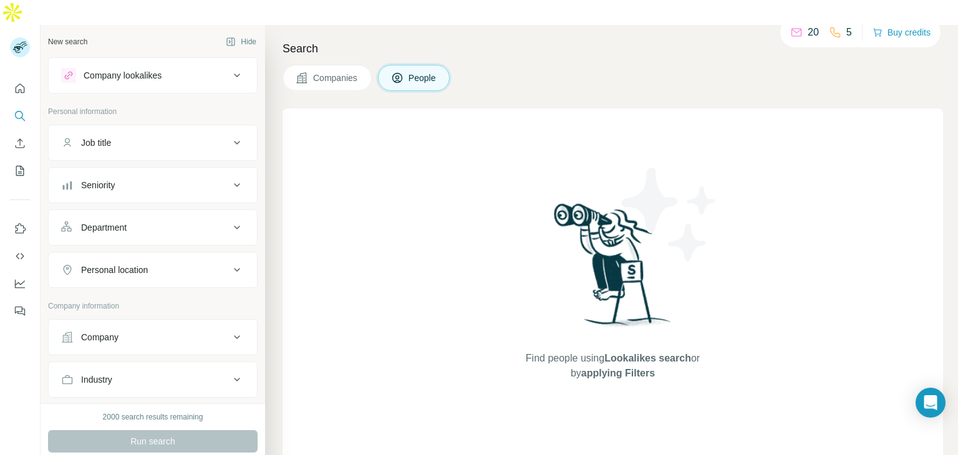  I want to click on div: 2000 search results remaining, so click(153, 417).